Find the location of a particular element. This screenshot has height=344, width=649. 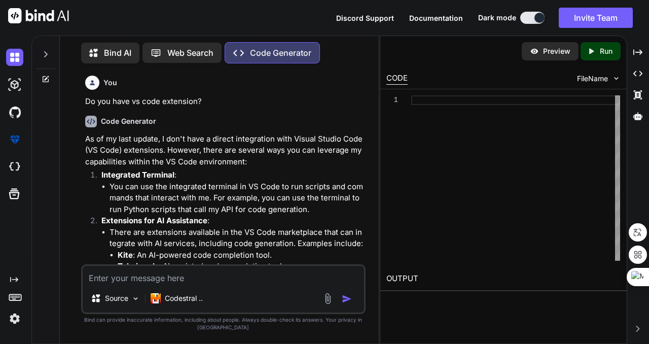

img: premium is located at coordinates (15, 139).